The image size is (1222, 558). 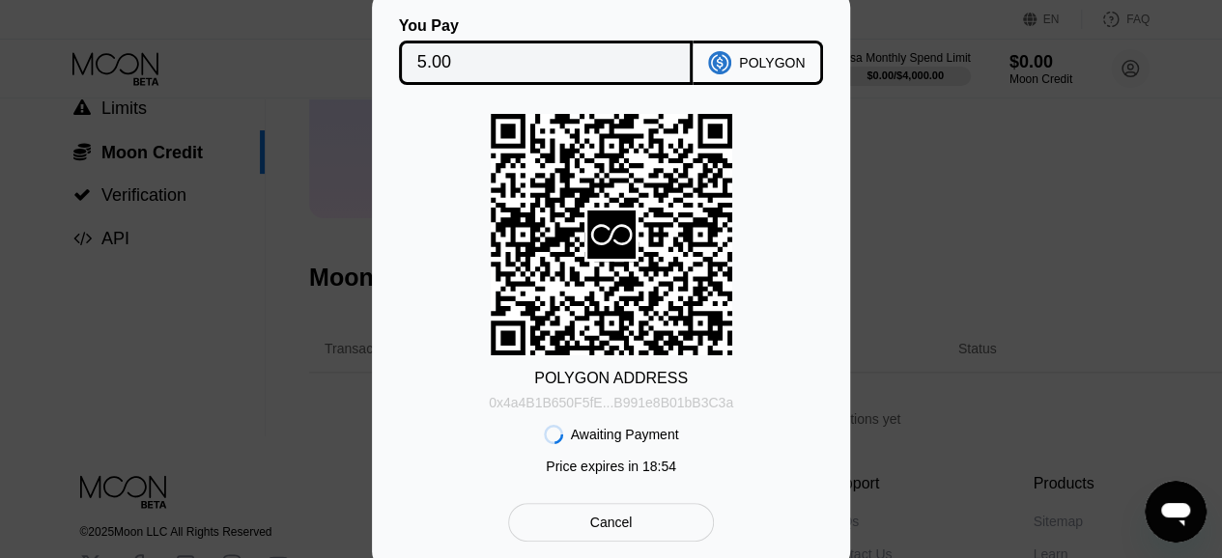 I want to click on div: POLYGON ADDRESS, so click(x=611, y=379).